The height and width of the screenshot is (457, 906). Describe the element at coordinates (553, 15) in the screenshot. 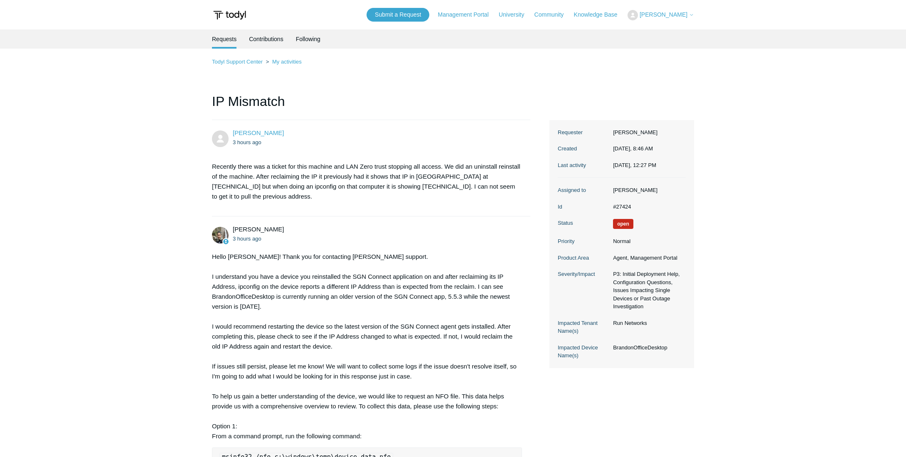

I see `a: Community` at that location.